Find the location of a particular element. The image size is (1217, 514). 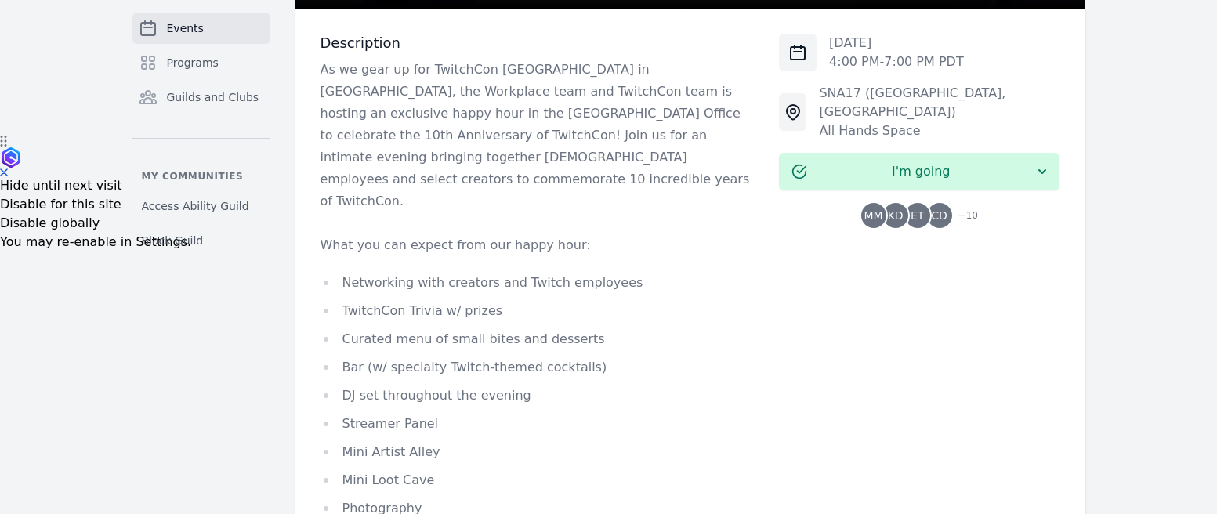

span: + 10 is located at coordinates (963, 217).